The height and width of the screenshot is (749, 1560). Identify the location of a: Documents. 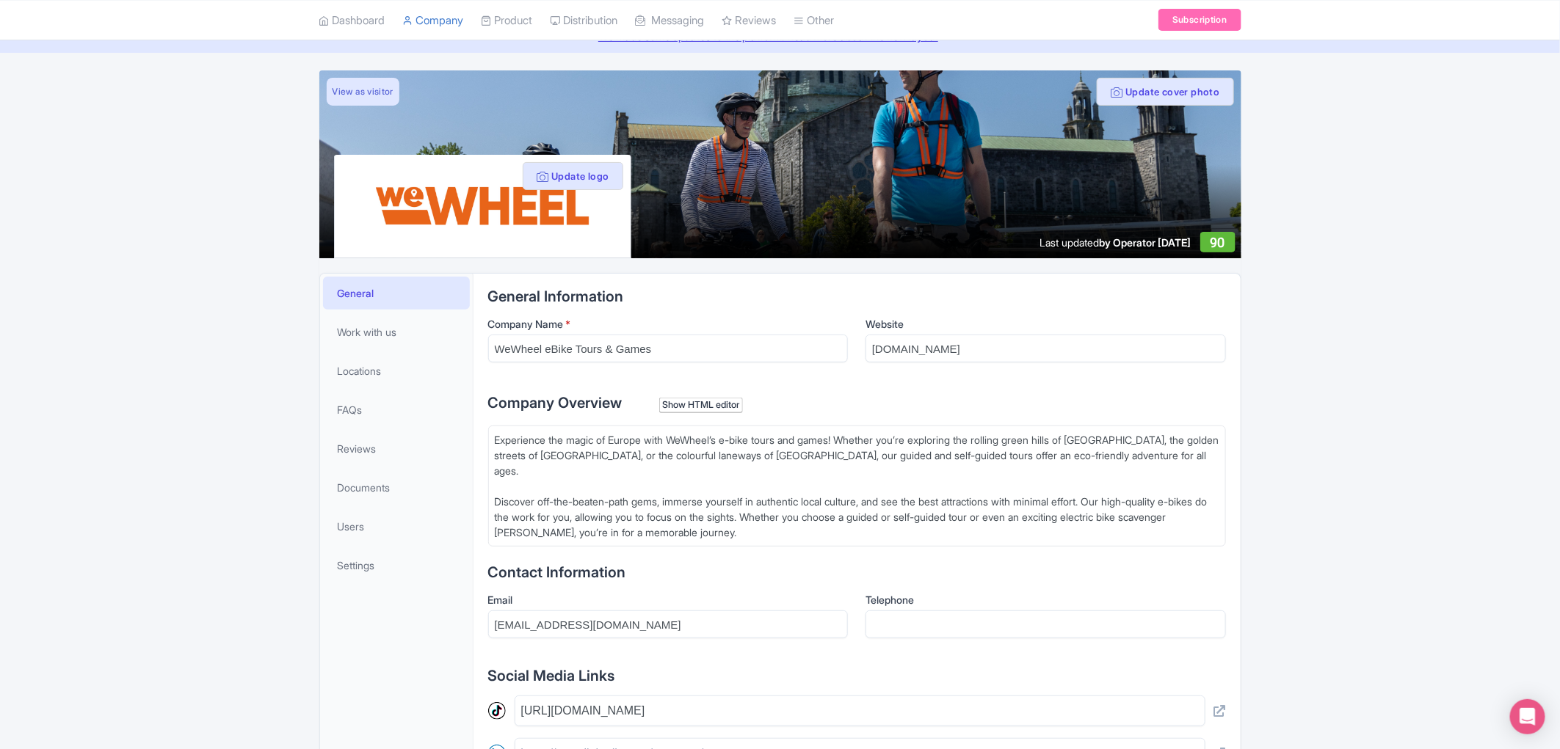
(396, 487).